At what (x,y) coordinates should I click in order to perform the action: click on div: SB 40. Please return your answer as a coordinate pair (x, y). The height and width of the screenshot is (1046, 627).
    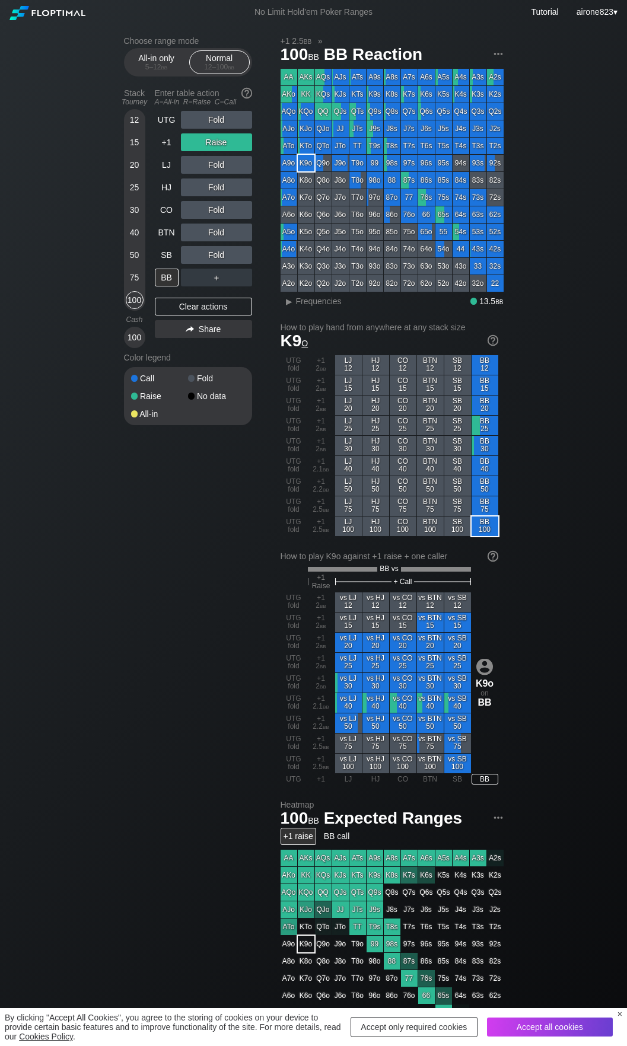
    Looking at the image, I should click on (457, 465).